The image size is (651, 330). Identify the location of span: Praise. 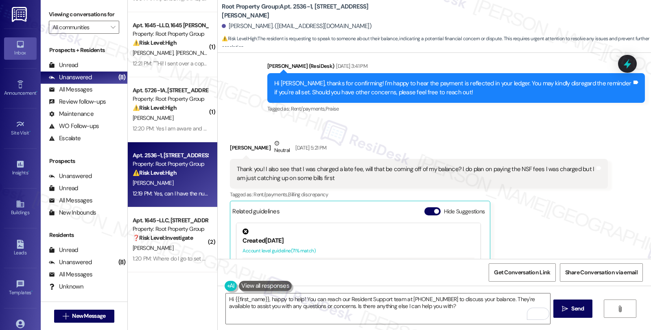
(332, 109).